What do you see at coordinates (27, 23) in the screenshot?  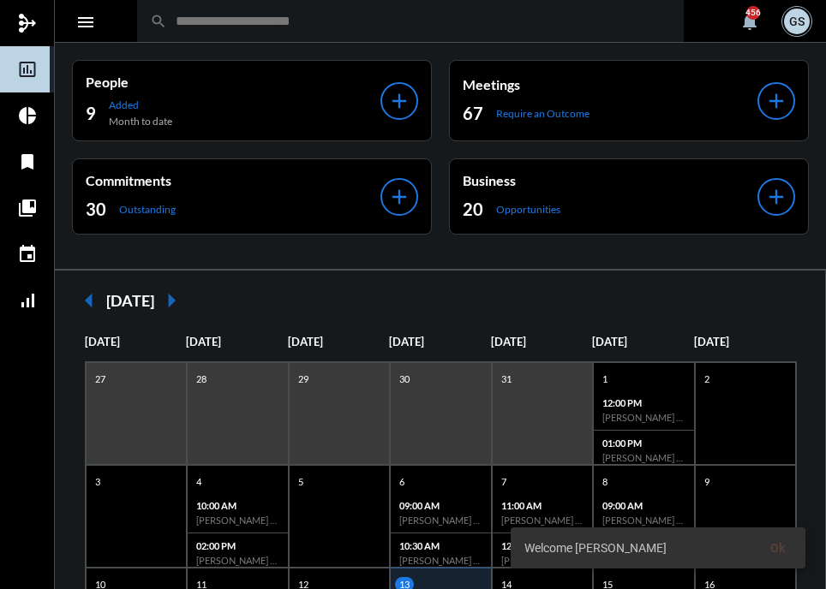 I see `mat-icon: mediation` at bounding box center [27, 23].